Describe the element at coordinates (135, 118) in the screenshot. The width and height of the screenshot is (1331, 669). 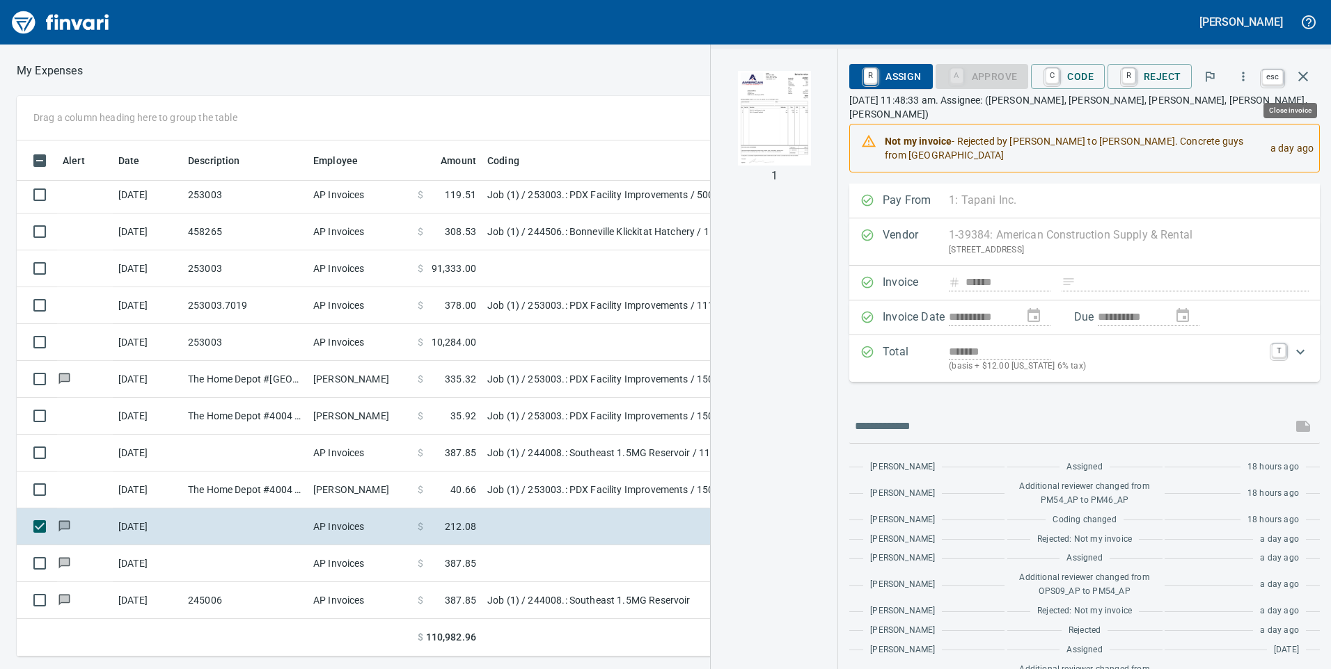
I see `p: Drag a column heading here to group the table` at that location.